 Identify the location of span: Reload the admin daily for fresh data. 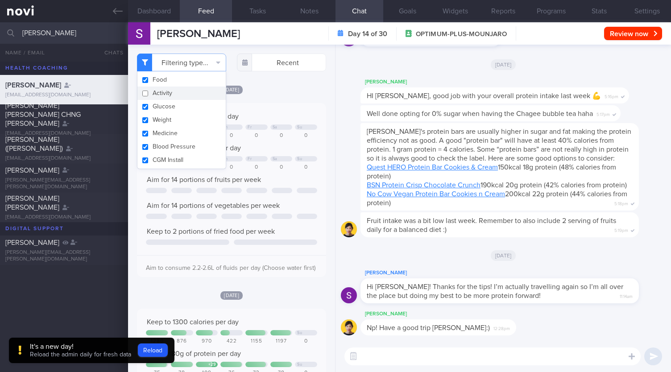
(80, 355).